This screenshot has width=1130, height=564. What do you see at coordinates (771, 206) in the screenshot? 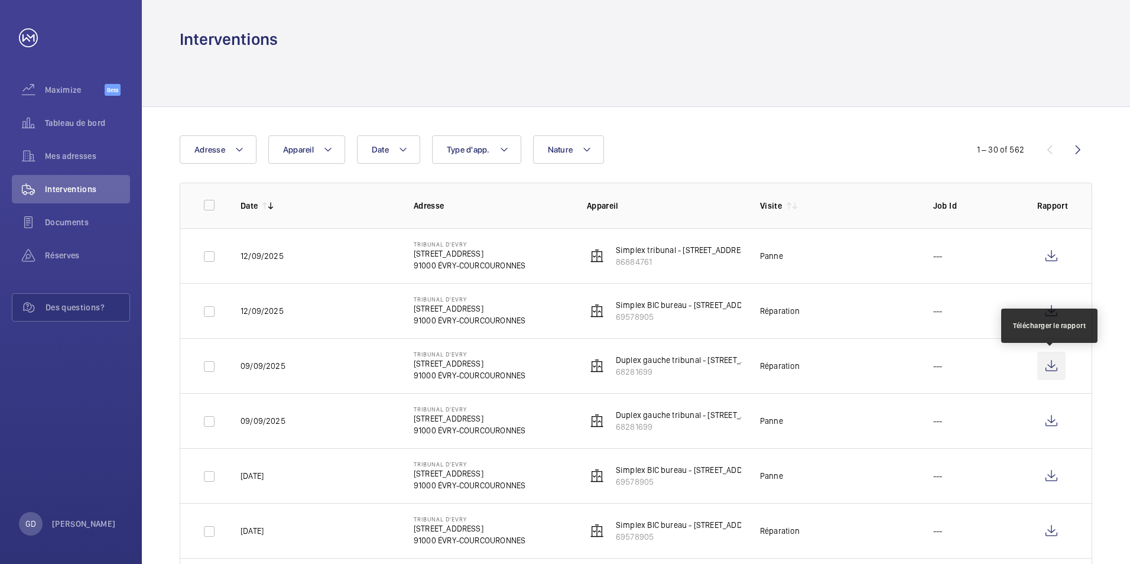
I see `p: Visite` at bounding box center [771, 206].